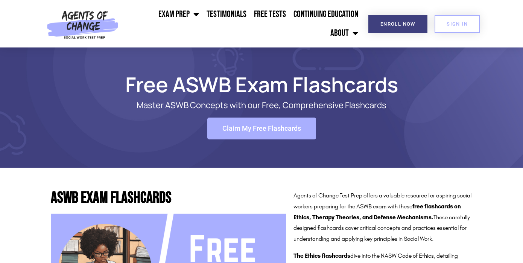 This screenshot has height=263, width=523. What do you see at coordinates (261, 84) in the screenshot?
I see `h1: Free ASWB Exam Flashcards` at bounding box center [261, 84].